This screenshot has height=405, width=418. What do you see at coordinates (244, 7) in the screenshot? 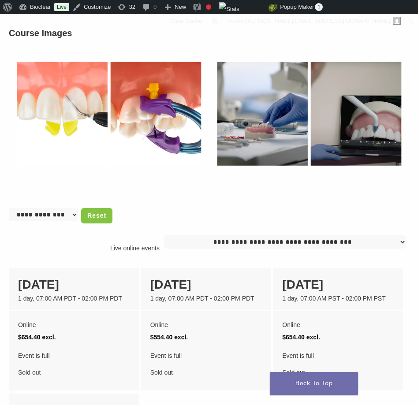
I see `img: Views over 48 hours. Click for more Jetpack Stats.` at bounding box center [244, 7].